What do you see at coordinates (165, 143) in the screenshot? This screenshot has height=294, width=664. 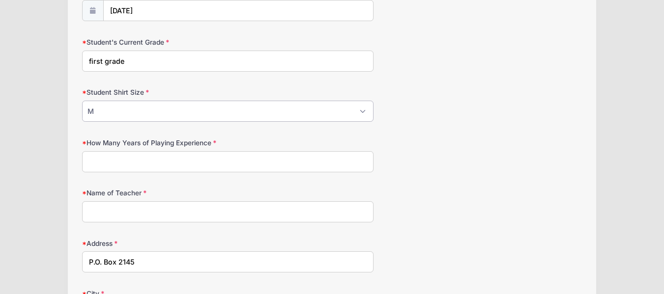 I see `label: How Many Years of Playing Experience` at bounding box center [165, 143].